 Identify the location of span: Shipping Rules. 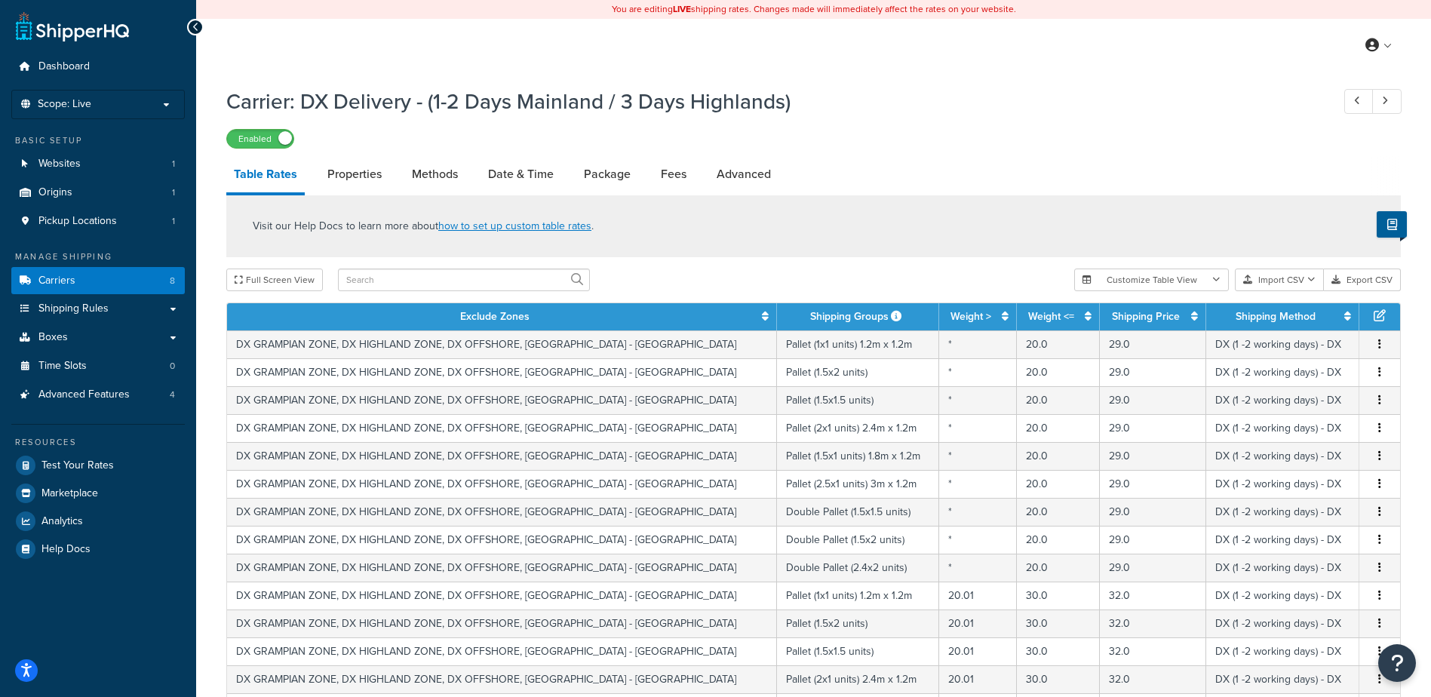
(73, 308).